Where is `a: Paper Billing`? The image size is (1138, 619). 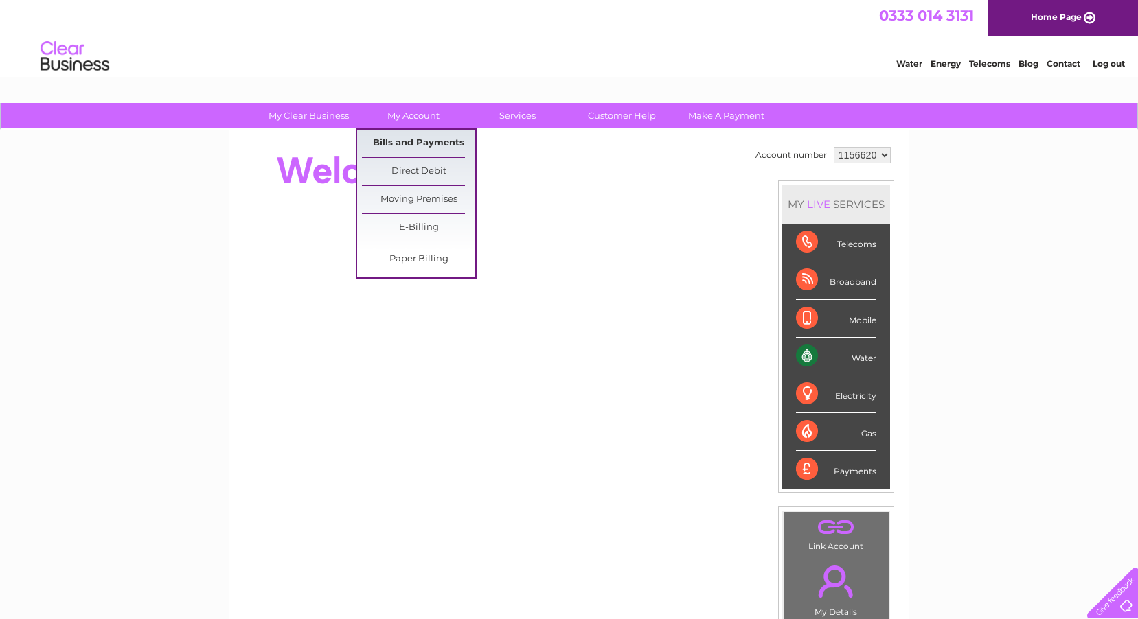
a: Paper Billing is located at coordinates (418, 260).